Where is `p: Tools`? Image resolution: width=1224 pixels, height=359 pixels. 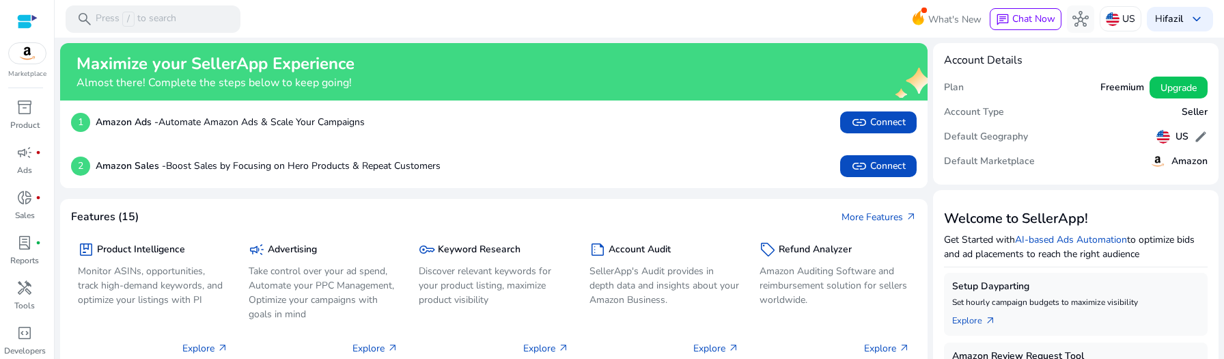
p: Tools is located at coordinates (25, 305).